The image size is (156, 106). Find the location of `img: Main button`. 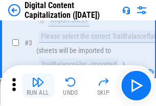

img: Main button is located at coordinates (136, 86).